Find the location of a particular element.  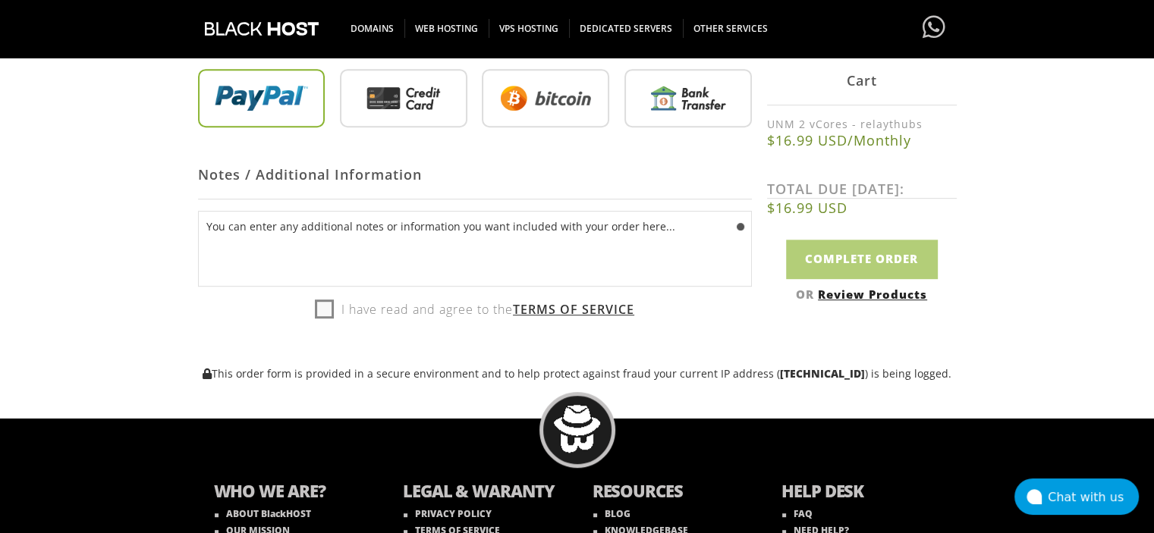

span: DEDICATED SERVERS is located at coordinates (626, 28).